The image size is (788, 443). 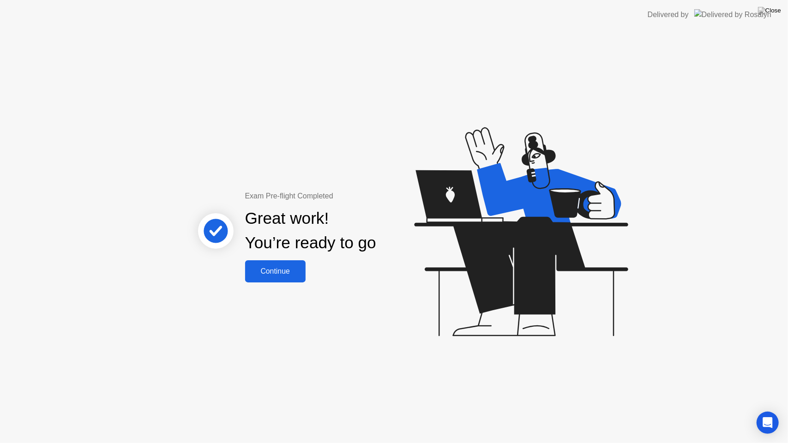 I want to click on div: Open Intercom Messenger, so click(x=767, y=423).